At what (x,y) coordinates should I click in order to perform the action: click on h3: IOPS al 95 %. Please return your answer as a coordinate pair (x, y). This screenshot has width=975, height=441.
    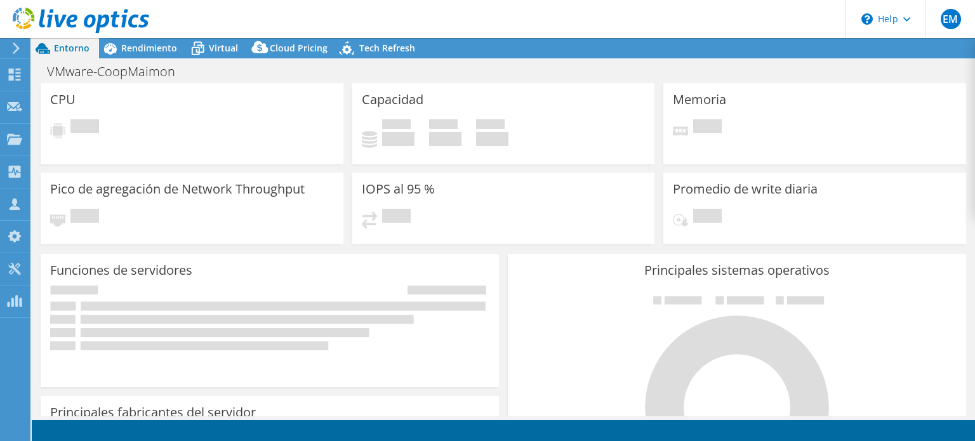
    Looking at the image, I should click on (398, 189).